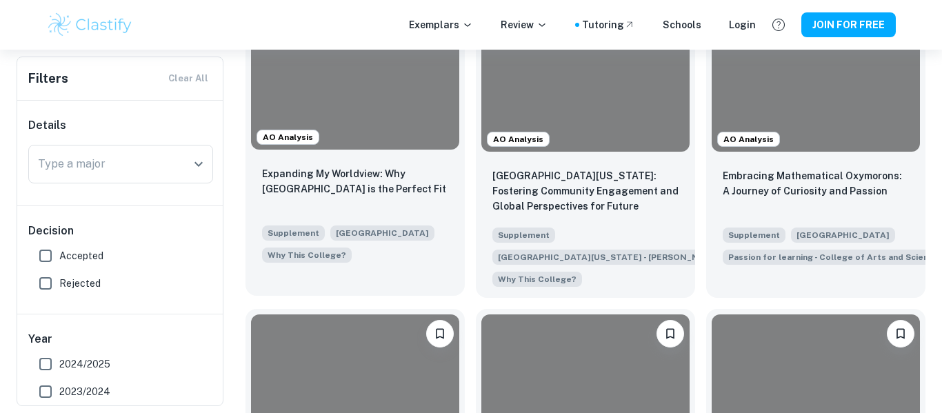 This screenshot has width=942, height=413. Describe the element at coordinates (85, 392) in the screenshot. I see `span: 2023/2024` at that location.